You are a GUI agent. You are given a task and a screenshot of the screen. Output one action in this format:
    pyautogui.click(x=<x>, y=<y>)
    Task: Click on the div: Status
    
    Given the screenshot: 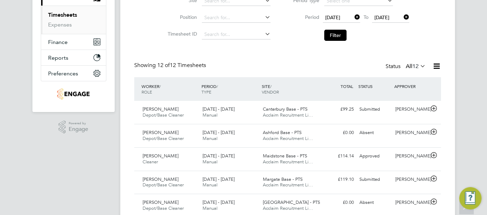 What is the action you would take?
    pyautogui.click(x=406, y=67)
    